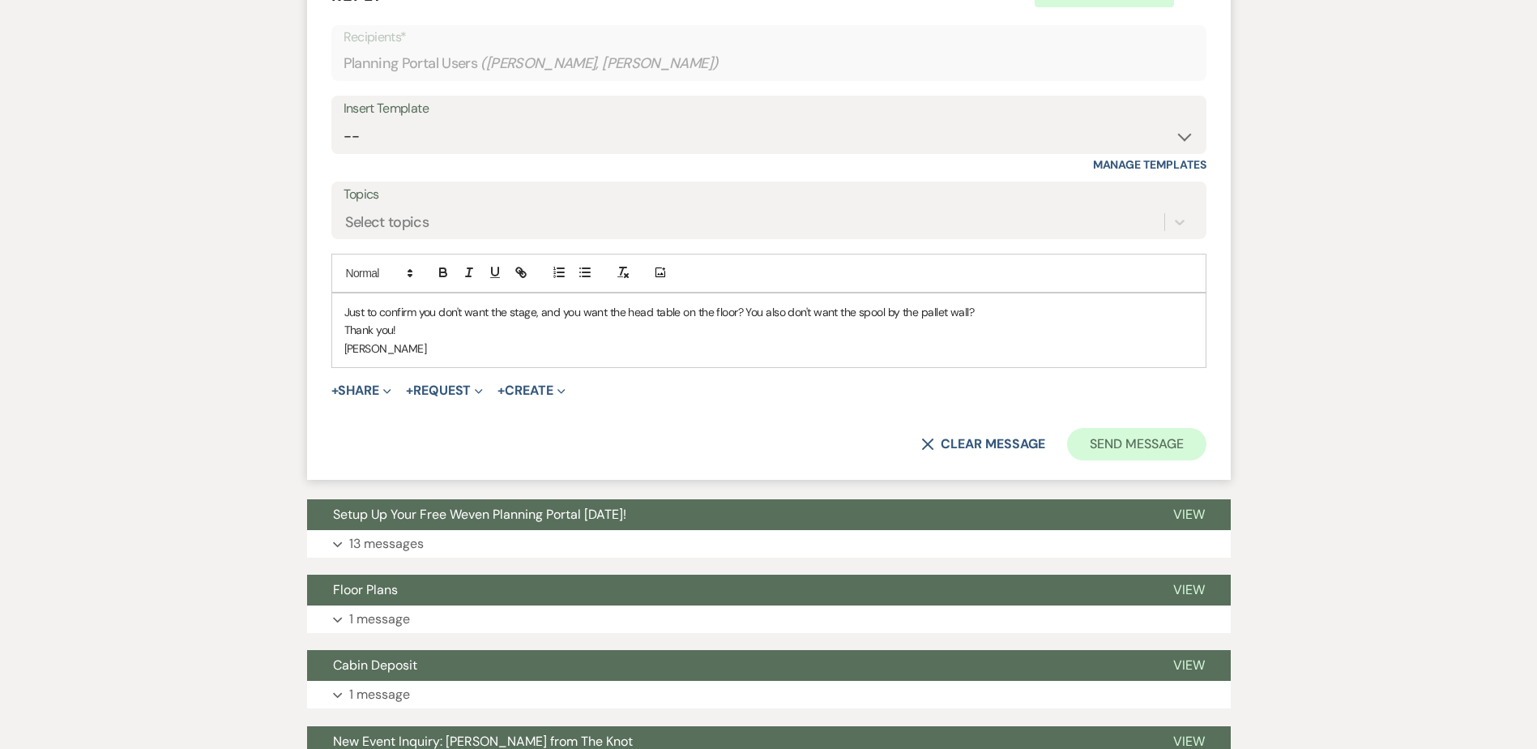  What do you see at coordinates (769, 330) in the screenshot?
I see `p: Thank you!` at bounding box center [769, 330].